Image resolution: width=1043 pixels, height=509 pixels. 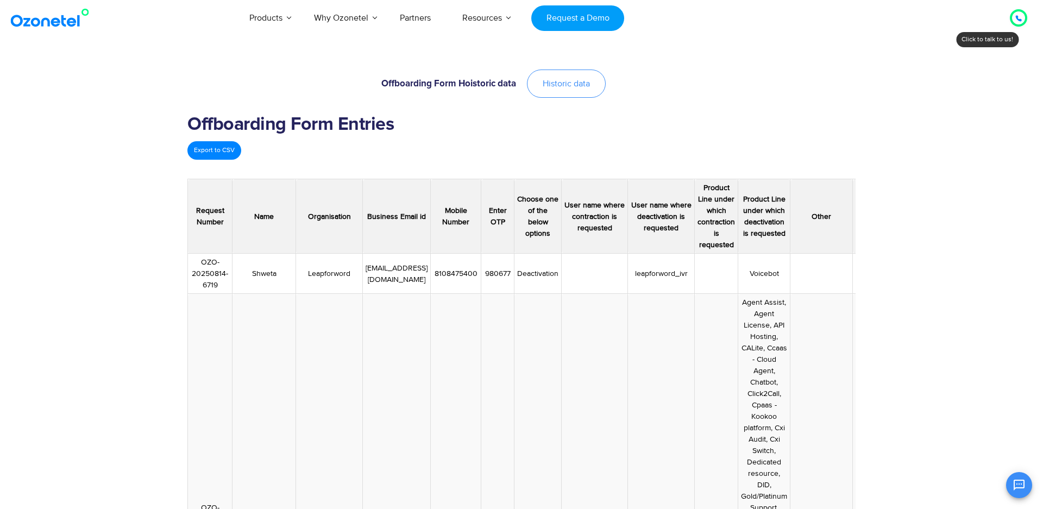 I want to click on th: Number of licenses to be contracted, so click(x=874, y=216).